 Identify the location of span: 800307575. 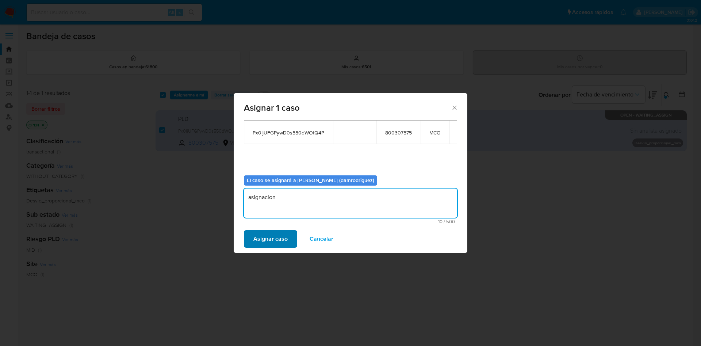
(398, 132).